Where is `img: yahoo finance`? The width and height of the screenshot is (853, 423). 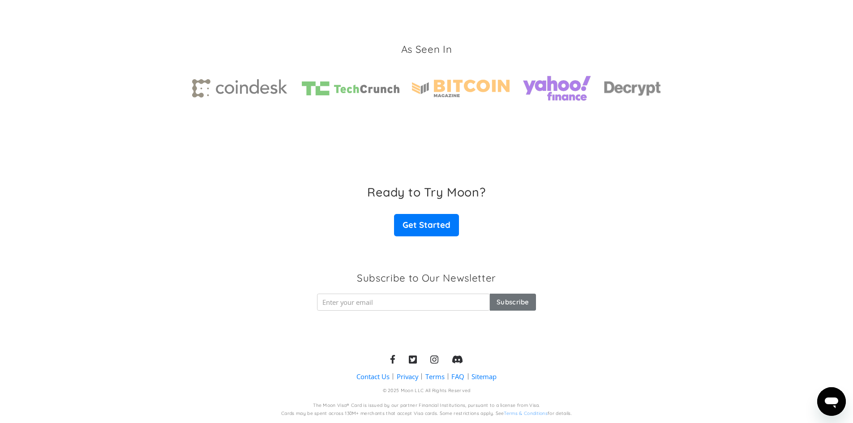
img: yahoo finance is located at coordinates (557, 88).